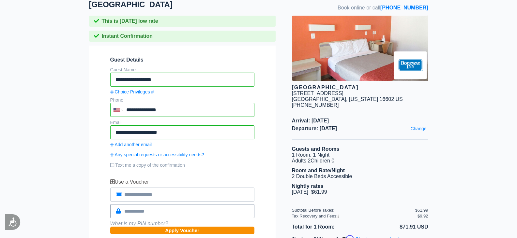 Image resolution: width=517 pixels, height=238 pixels. I want to click on div: Use a Voucher, so click(182, 182).